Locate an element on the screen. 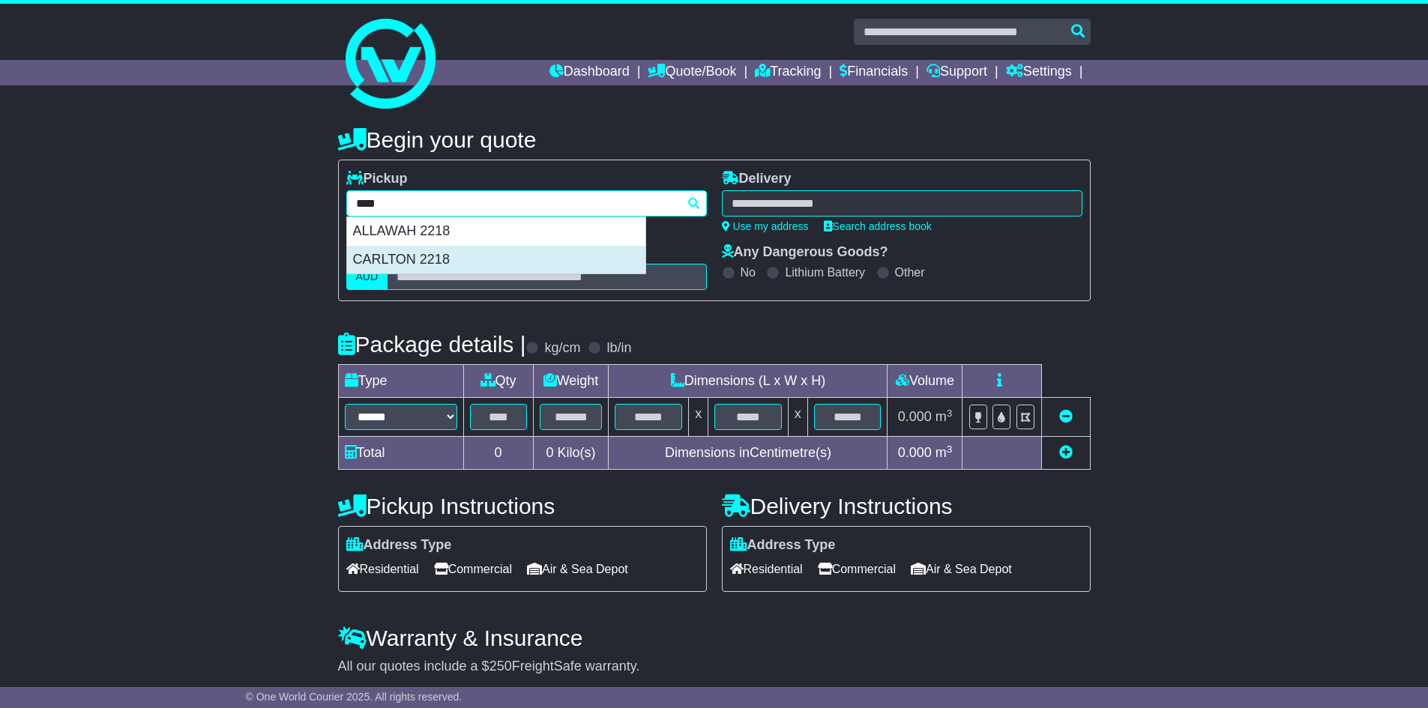 This screenshot has height=708, width=1428. td: Type is located at coordinates (400, 382).